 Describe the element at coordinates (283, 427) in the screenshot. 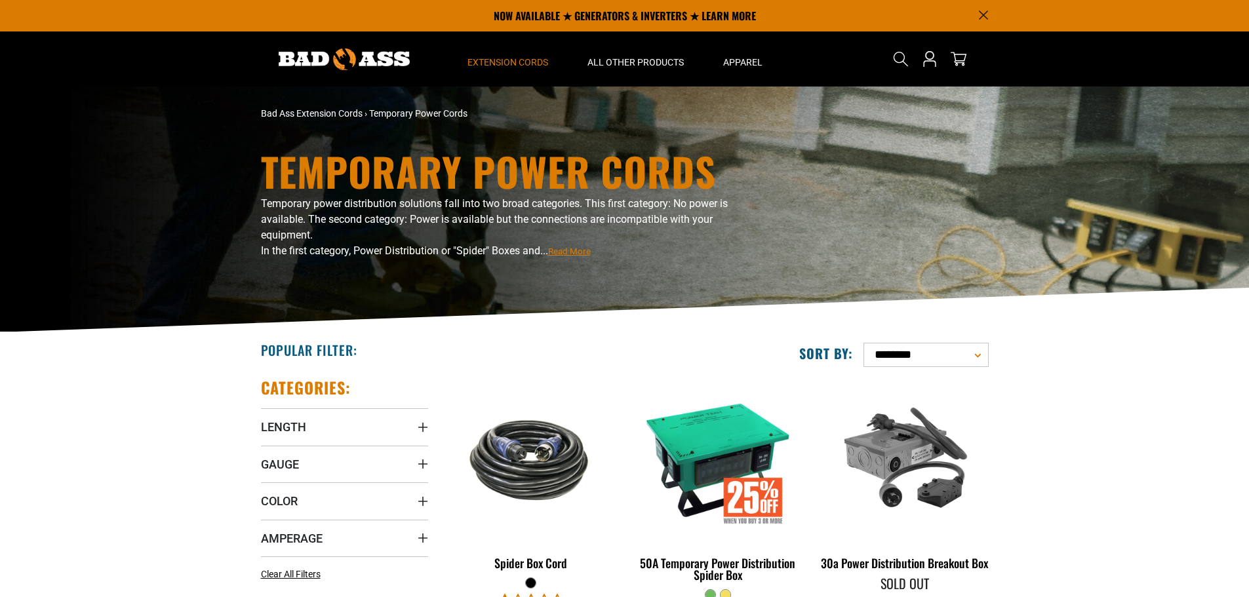

I see `span: Length` at that location.